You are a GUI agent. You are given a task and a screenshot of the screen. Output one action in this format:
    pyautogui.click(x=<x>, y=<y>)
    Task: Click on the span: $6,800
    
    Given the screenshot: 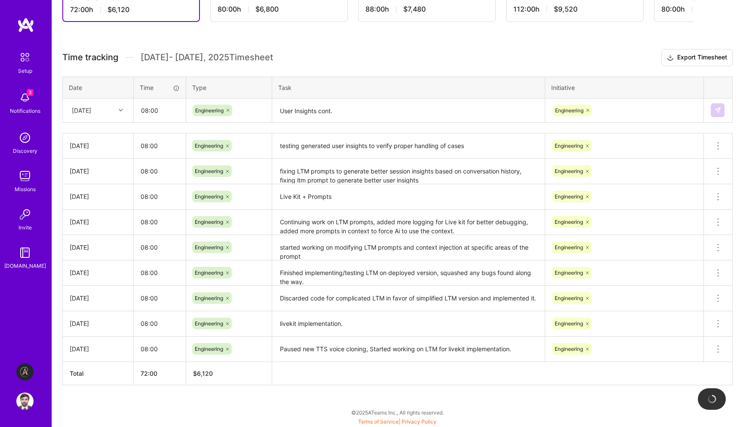 What is the action you would take?
    pyautogui.click(x=267, y=9)
    